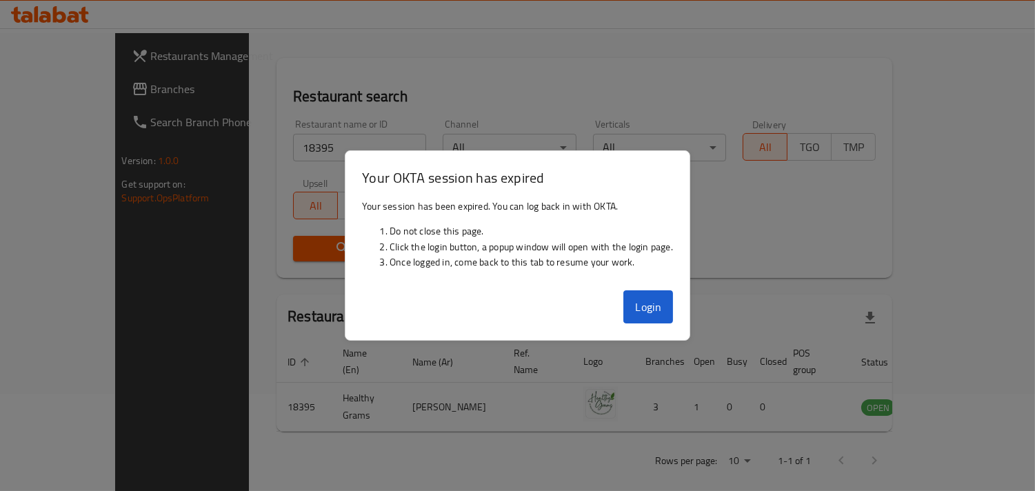  What do you see at coordinates (517, 239) in the screenshot?
I see `div: Your session has been expired. You can log back in with OKTA.` at bounding box center [517, 239].